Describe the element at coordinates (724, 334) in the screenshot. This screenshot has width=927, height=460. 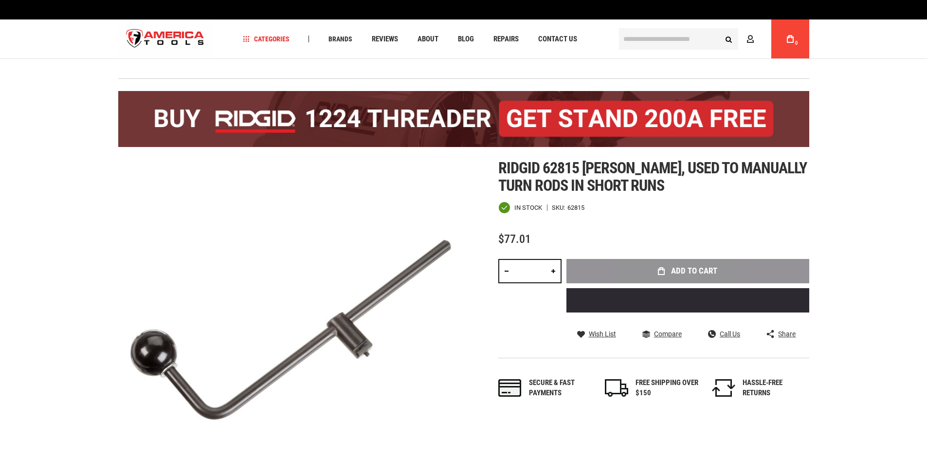
I see `a: Call Us` at that location.